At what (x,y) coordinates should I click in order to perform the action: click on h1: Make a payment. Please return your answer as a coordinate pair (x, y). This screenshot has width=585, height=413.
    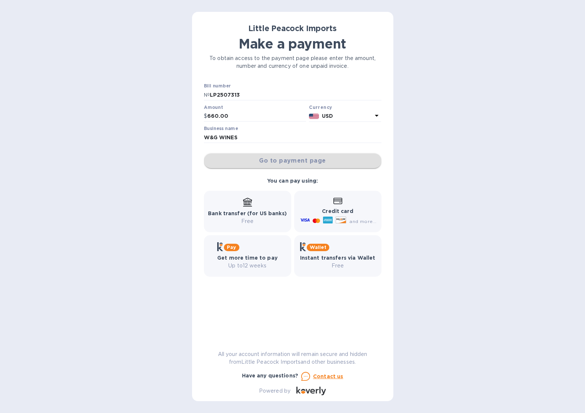
    Looking at the image, I should click on (293, 44).